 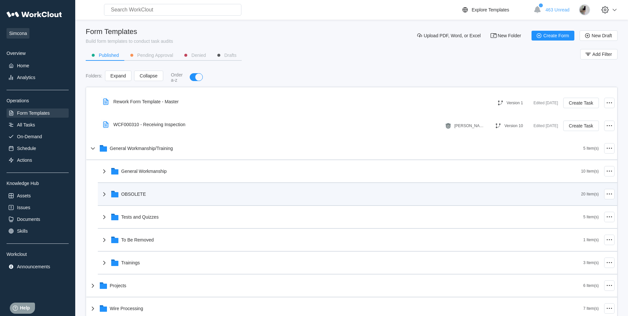 I want to click on img: stormageddon_tree.jpg, so click(x=584, y=10).